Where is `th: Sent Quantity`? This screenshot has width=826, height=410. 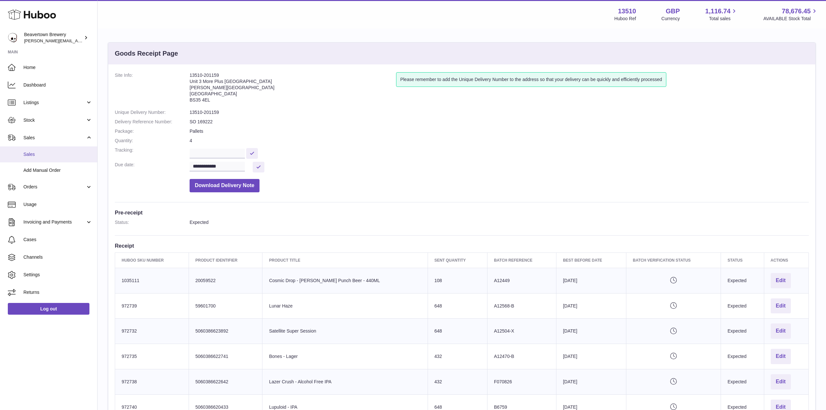
th: Sent Quantity is located at coordinates (457, 260).